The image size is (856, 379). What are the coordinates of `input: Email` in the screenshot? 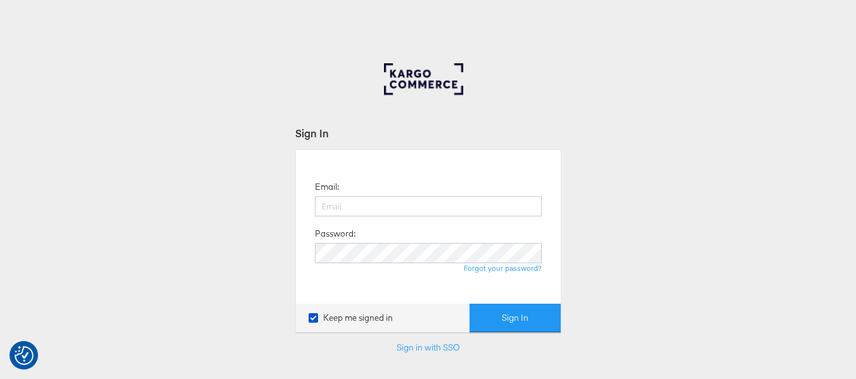 It's located at (428, 207).